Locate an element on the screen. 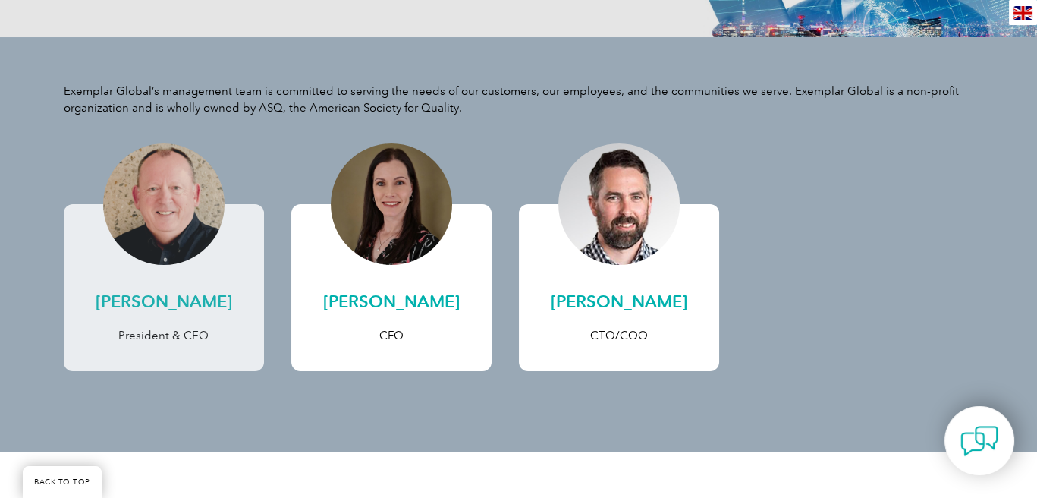 The width and height of the screenshot is (1037, 498). p: President & CEO is located at coordinates (164, 335).